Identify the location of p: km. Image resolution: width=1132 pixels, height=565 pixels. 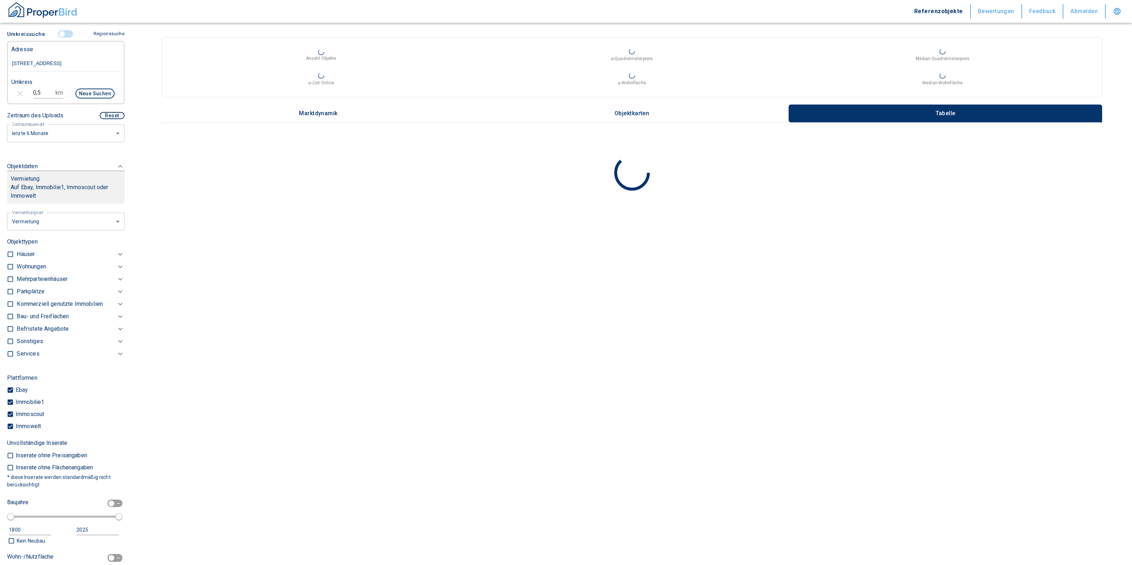
(59, 93).